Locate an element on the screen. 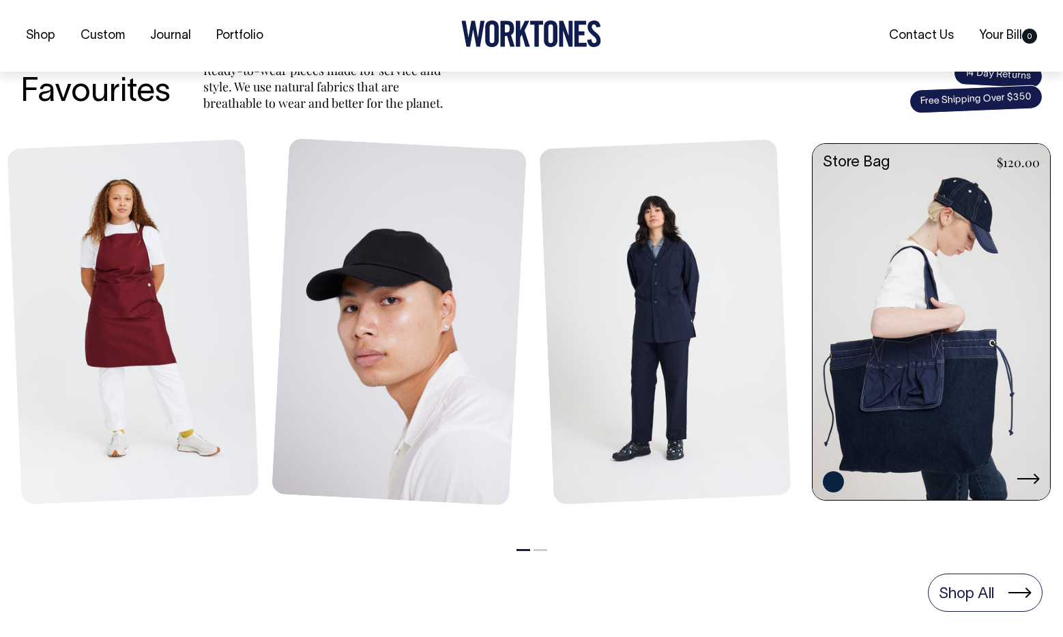  span: 14 Day Returns is located at coordinates (998, 75).